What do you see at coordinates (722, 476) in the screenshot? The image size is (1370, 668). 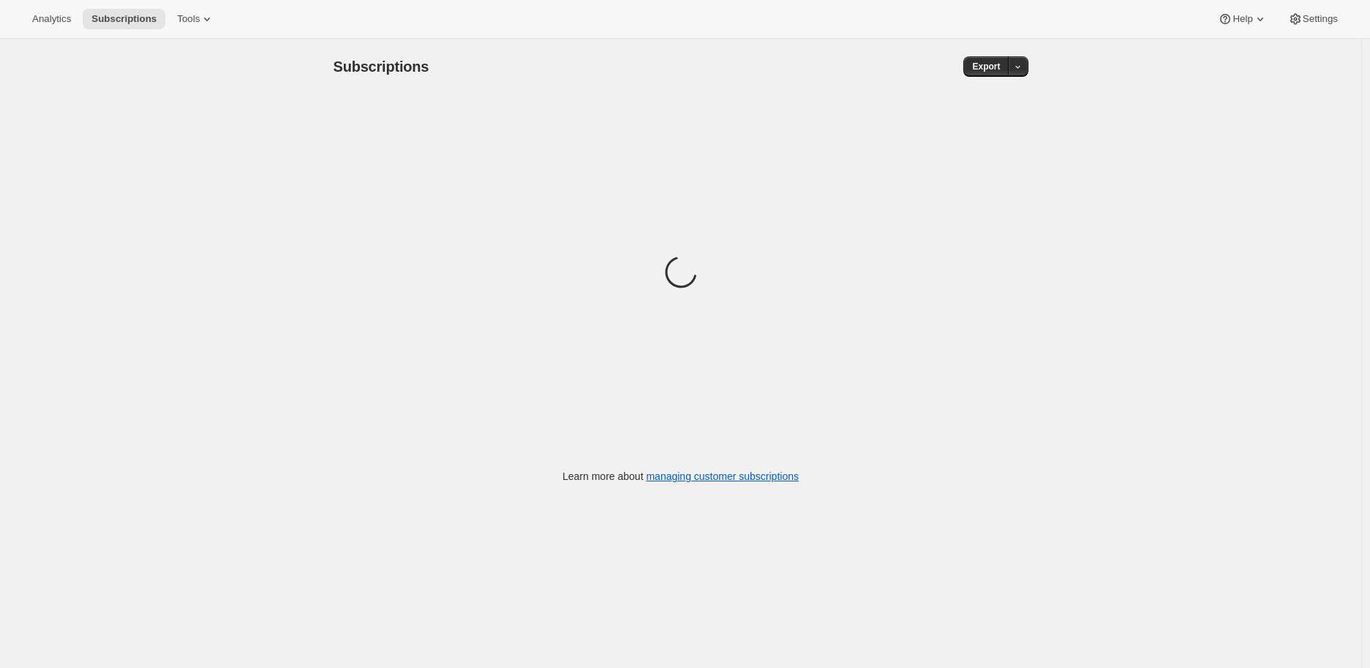 I see `a: managing customer subscriptions` at bounding box center [722, 476].